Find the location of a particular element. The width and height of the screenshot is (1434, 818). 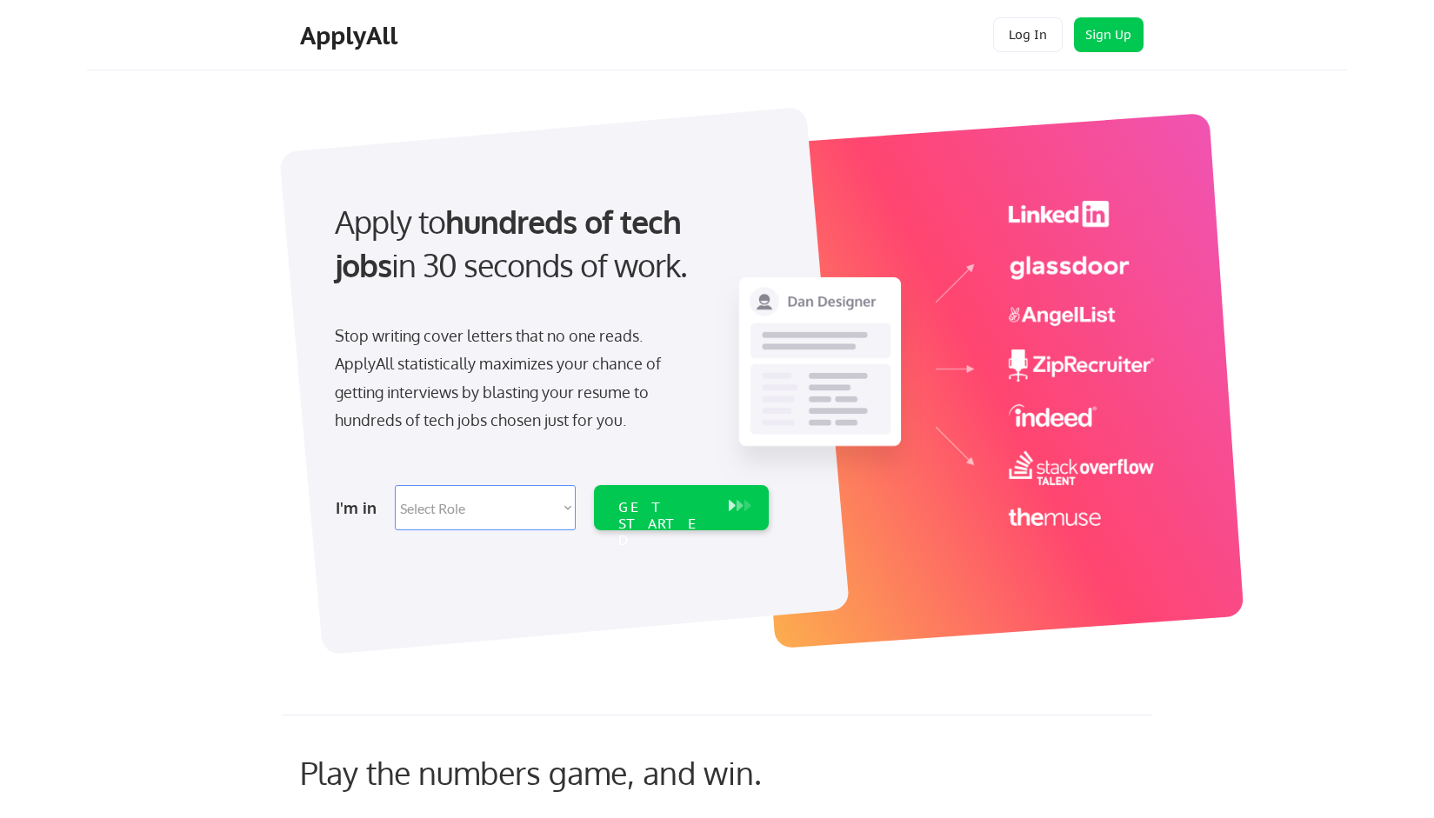

div: ApplyAll is located at coordinates (351, 36).